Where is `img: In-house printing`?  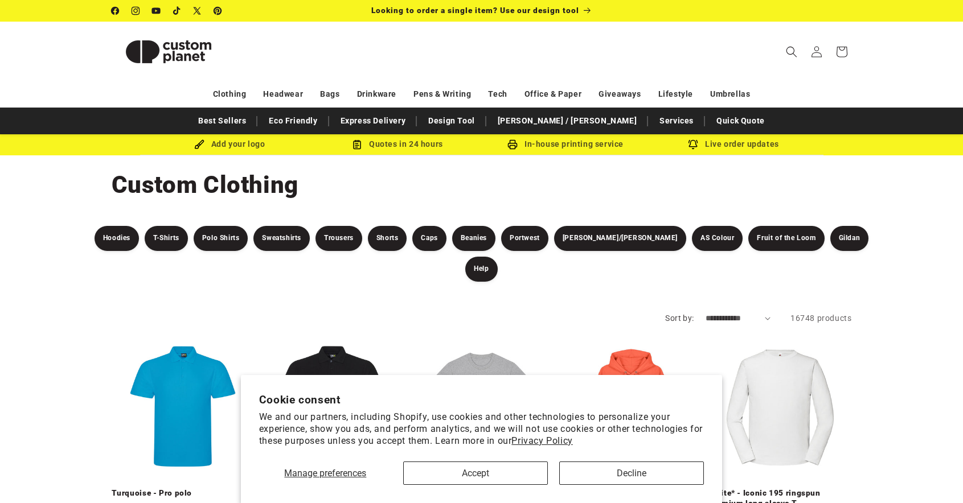
img: In-house printing is located at coordinates (513, 145).